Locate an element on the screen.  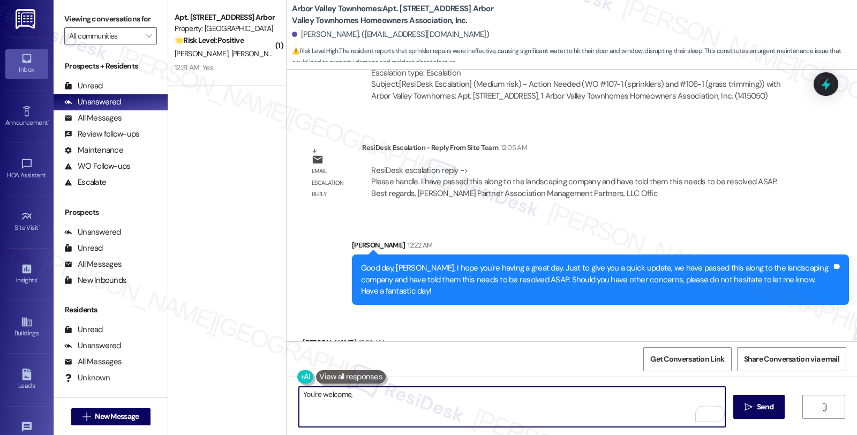
span: New Message is located at coordinates (117, 416).